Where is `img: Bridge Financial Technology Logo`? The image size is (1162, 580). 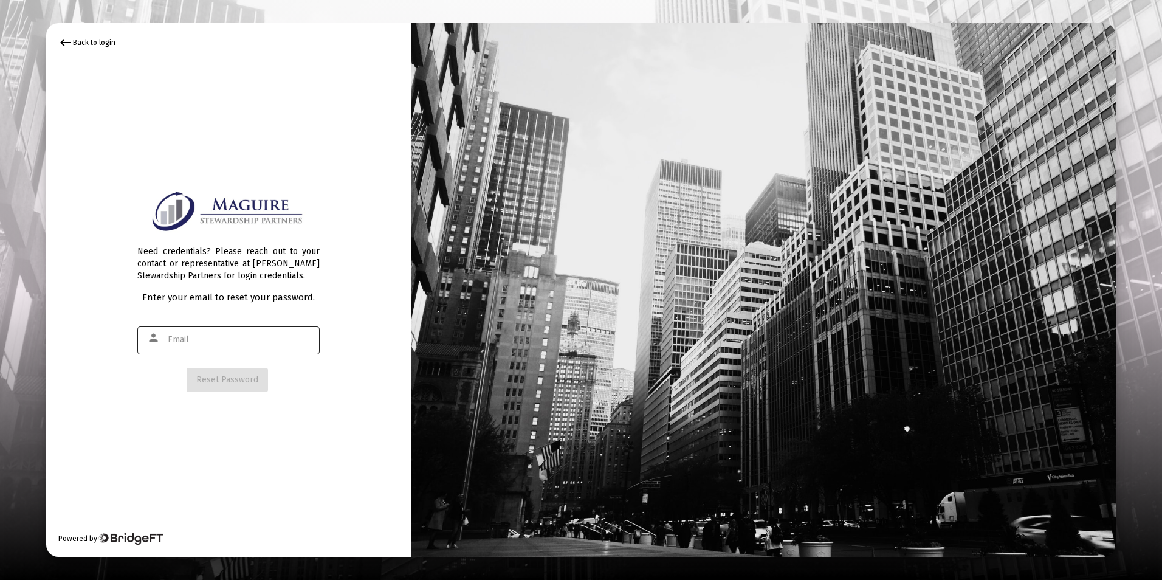
img: Bridge Financial Technology Logo is located at coordinates (130, 538).